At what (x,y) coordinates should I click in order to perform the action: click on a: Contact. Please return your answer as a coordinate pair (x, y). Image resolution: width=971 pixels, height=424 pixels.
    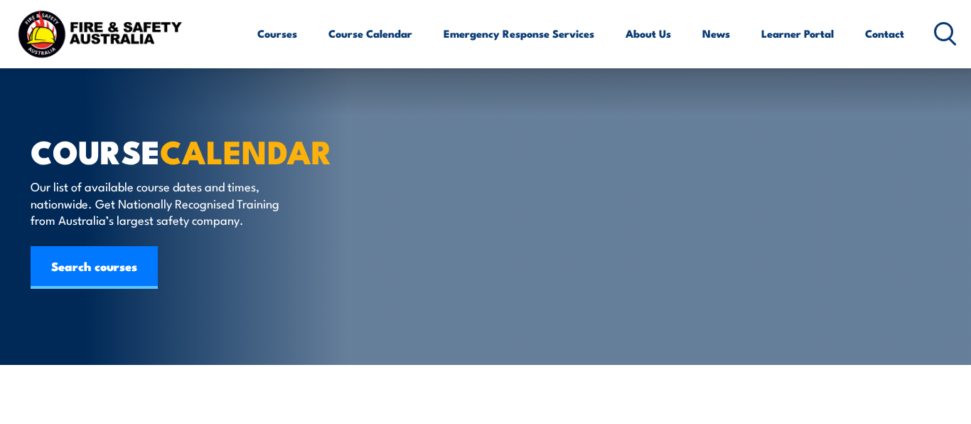
    Looking at the image, I should click on (884, 33).